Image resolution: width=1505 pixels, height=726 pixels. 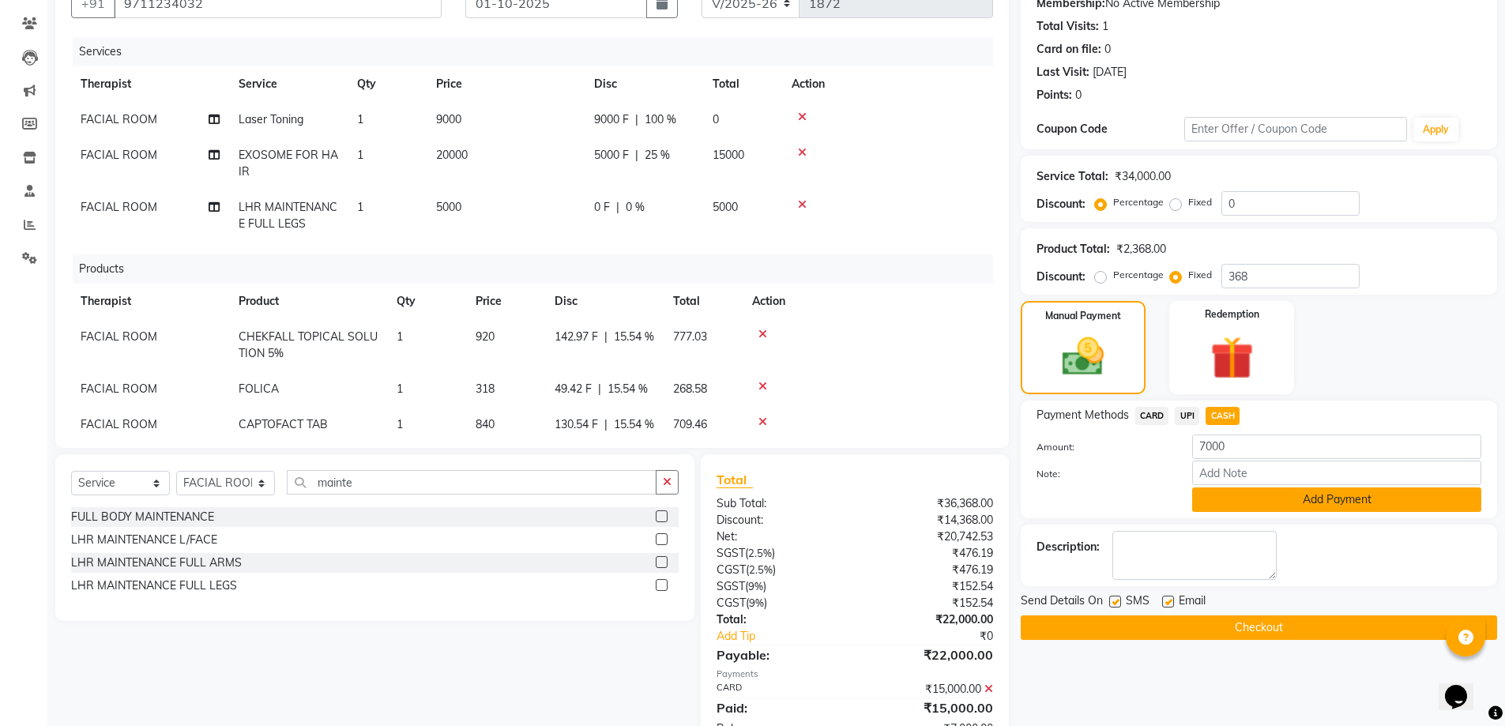 I want to click on div: Payable:, so click(x=780, y=655).